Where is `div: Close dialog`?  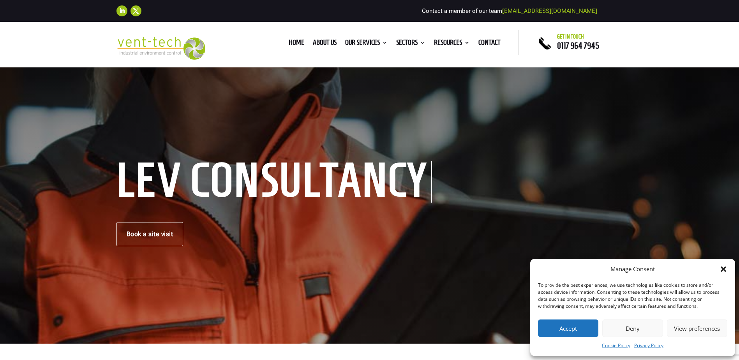 div: Close dialog is located at coordinates (724, 269).